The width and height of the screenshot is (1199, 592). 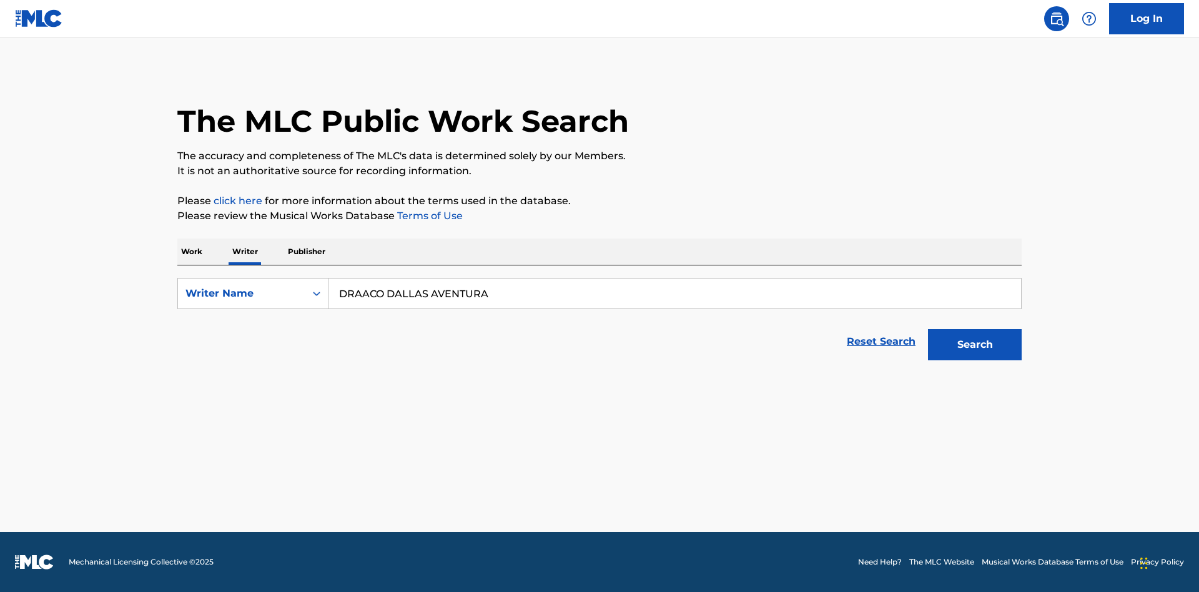 What do you see at coordinates (600, 171) in the screenshot?
I see `p: It is not an authoritative source for recording information.` at bounding box center [600, 171].